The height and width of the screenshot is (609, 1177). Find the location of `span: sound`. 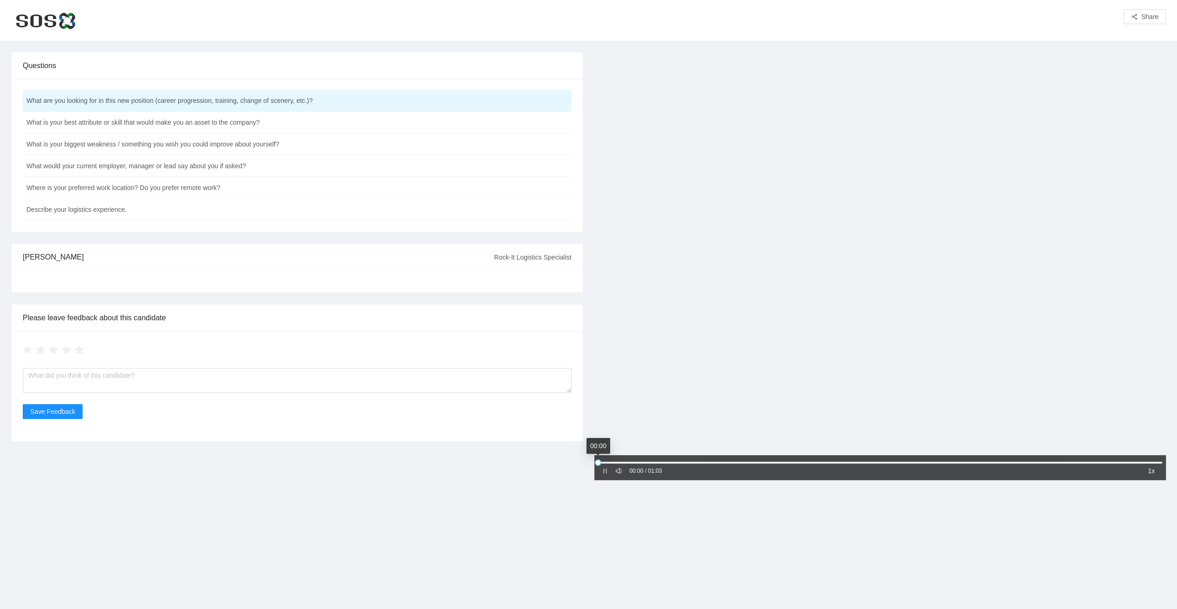

span: sound is located at coordinates (619, 471).